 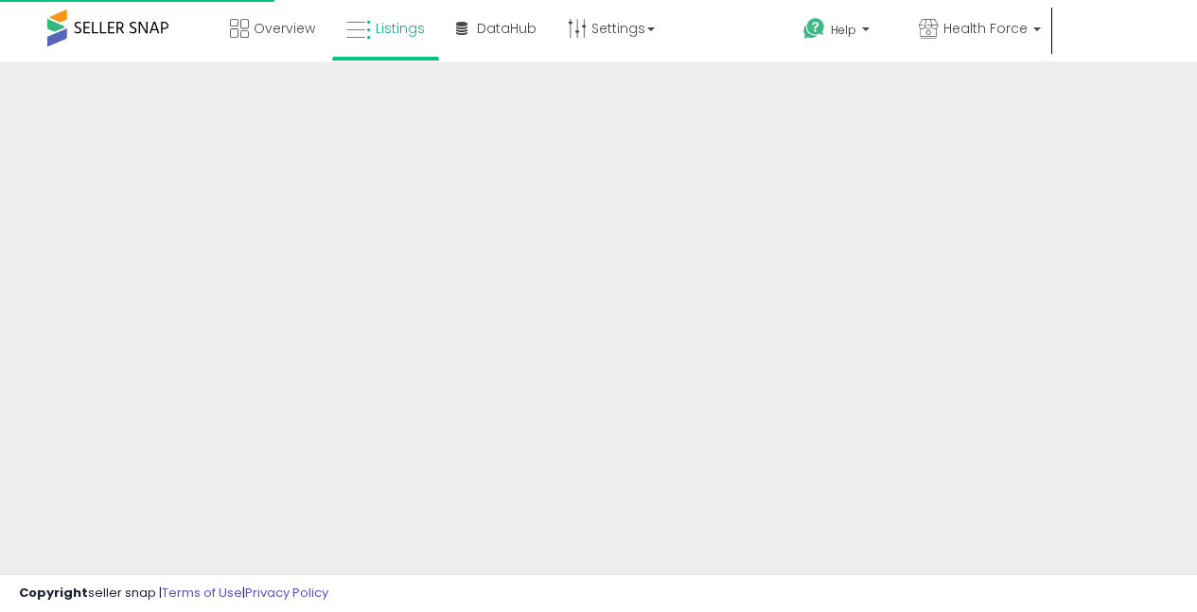 I want to click on i: Get Help, so click(x=813, y=28).